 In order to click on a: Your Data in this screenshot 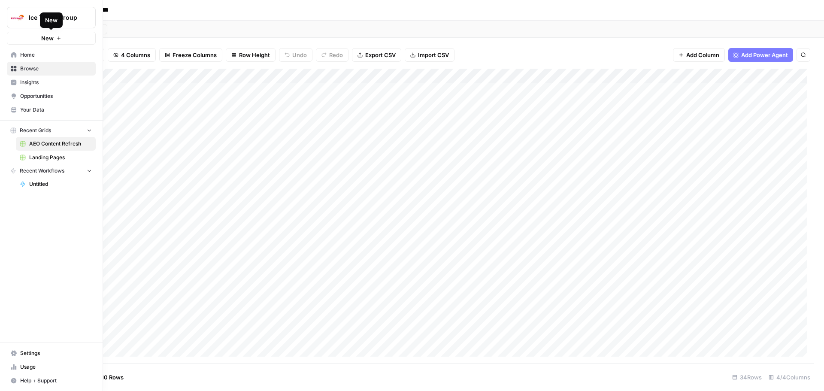, I will do `click(51, 110)`.